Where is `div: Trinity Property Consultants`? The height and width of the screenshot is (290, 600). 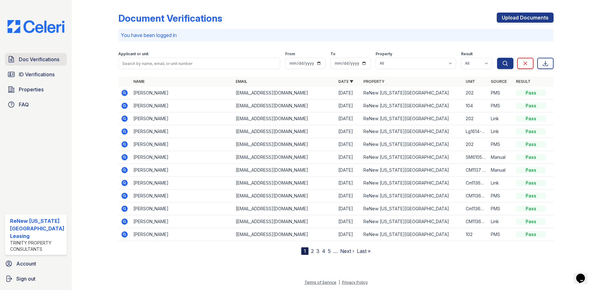 div: Trinity Property Consultants is located at coordinates (37, 246).